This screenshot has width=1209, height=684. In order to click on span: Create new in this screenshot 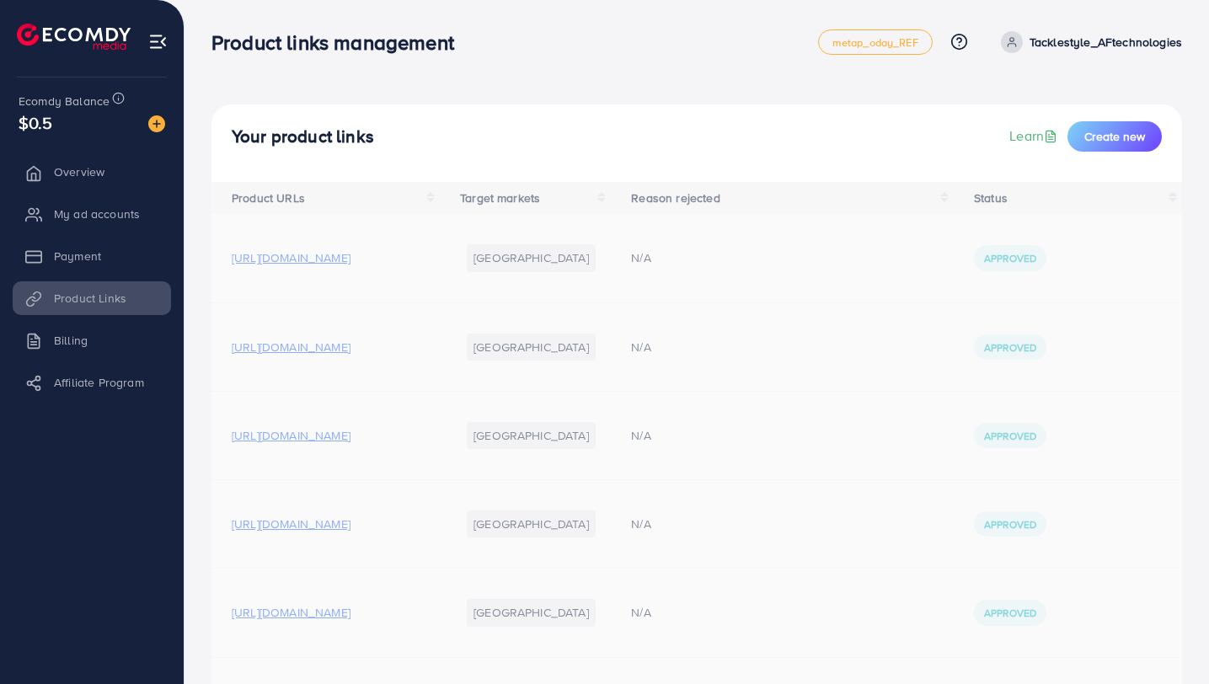, I will do `click(1114, 136)`.